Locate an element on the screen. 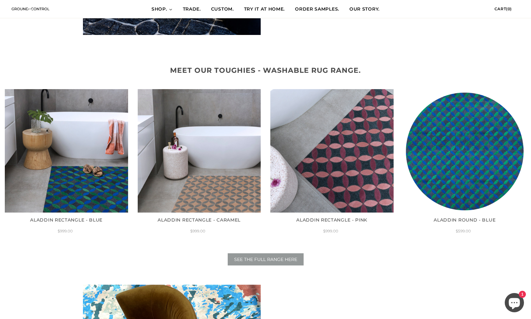 Image resolution: width=531 pixels, height=319 pixels. span: SHOP. is located at coordinates (159, 9).